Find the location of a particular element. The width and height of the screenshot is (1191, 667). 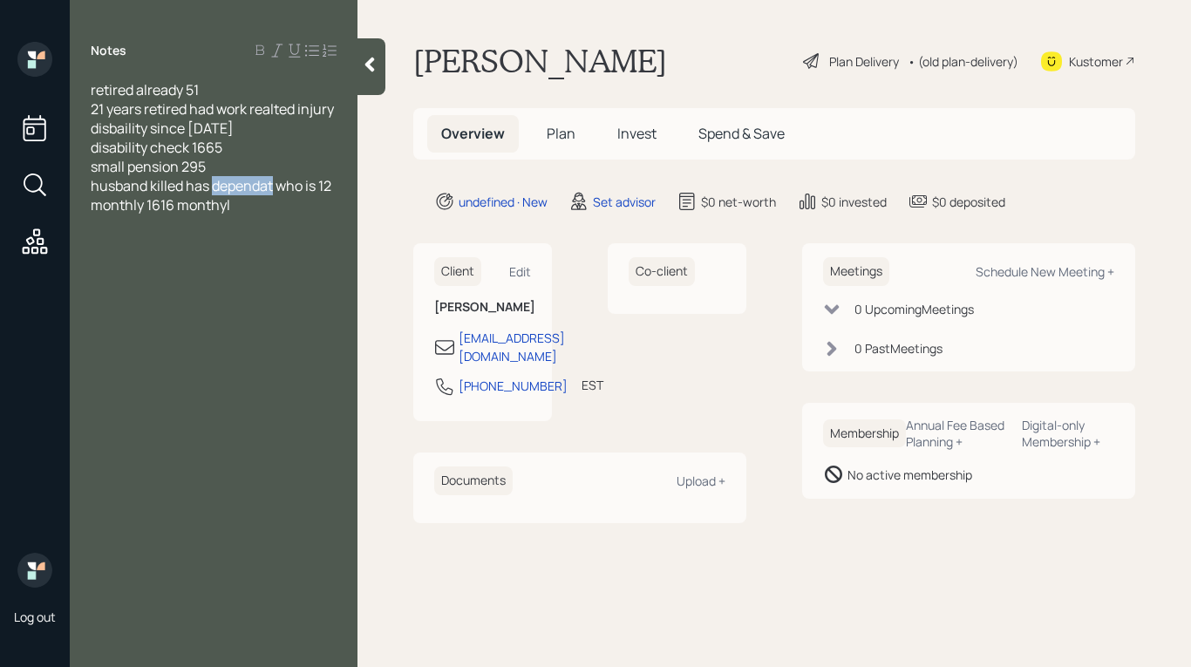

span: small pension 295 is located at coordinates (148, 167).